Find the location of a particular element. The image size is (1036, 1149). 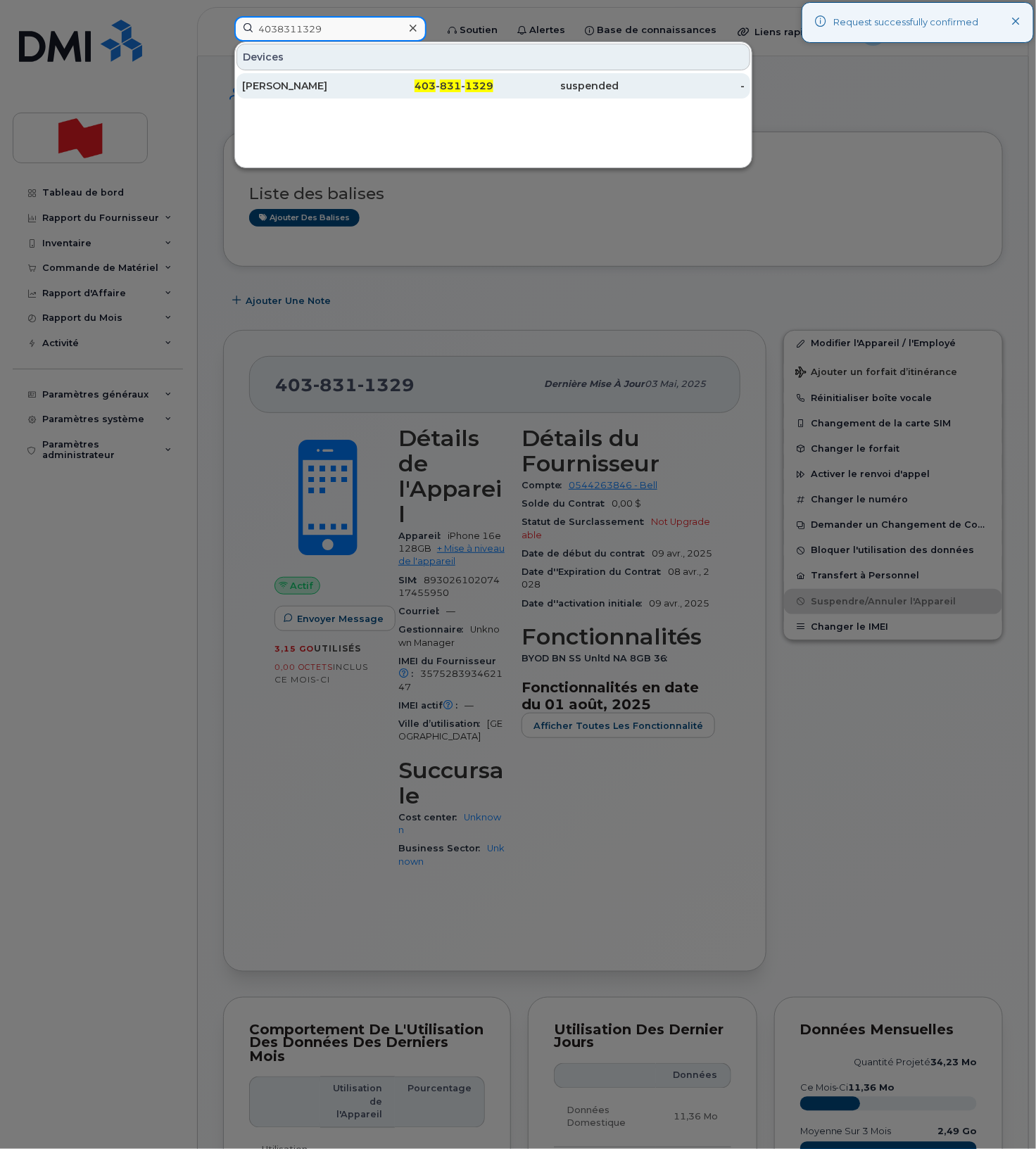

div: suspended is located at coordinates (556, 86).